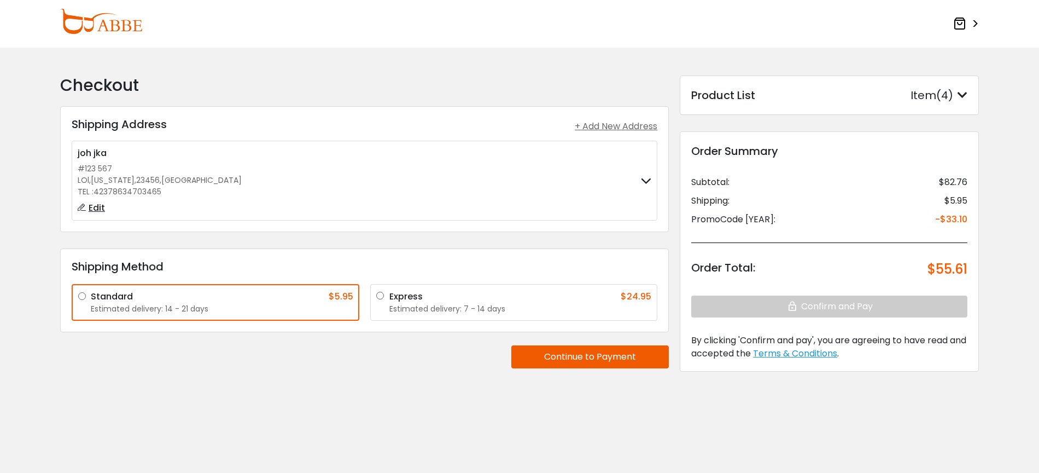  I want to click on span: #123 567, so click(95, 168).